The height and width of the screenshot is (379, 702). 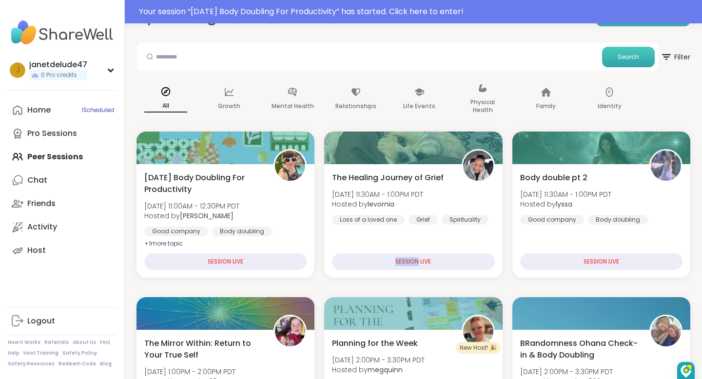 I want to click on span: Body double pt 2, so click(x=554, y=178).